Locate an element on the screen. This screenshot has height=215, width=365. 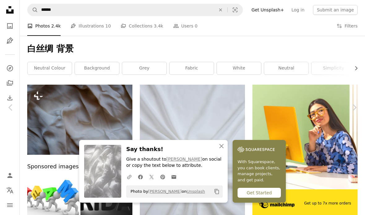
button: Search Unsplash is located at coordinates (33, 10).